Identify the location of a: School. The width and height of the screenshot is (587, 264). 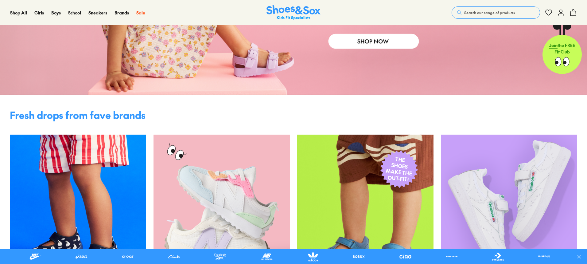
(75, 13).